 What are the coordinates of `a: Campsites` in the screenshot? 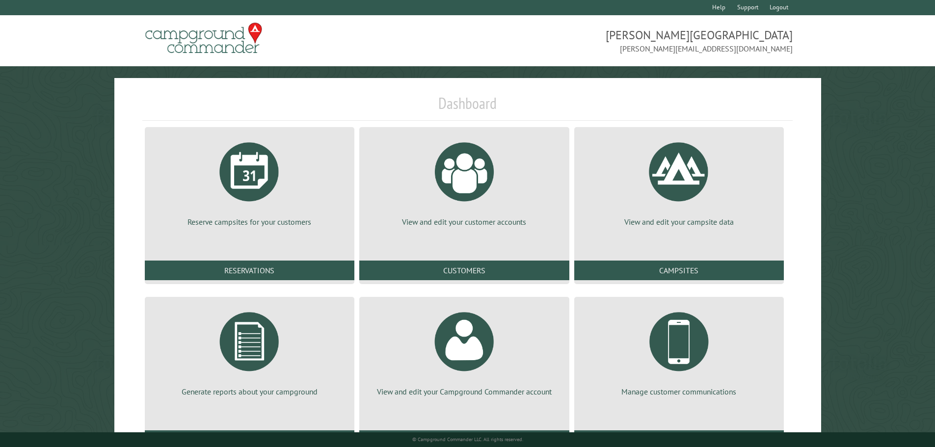 It's located at (679, 271).